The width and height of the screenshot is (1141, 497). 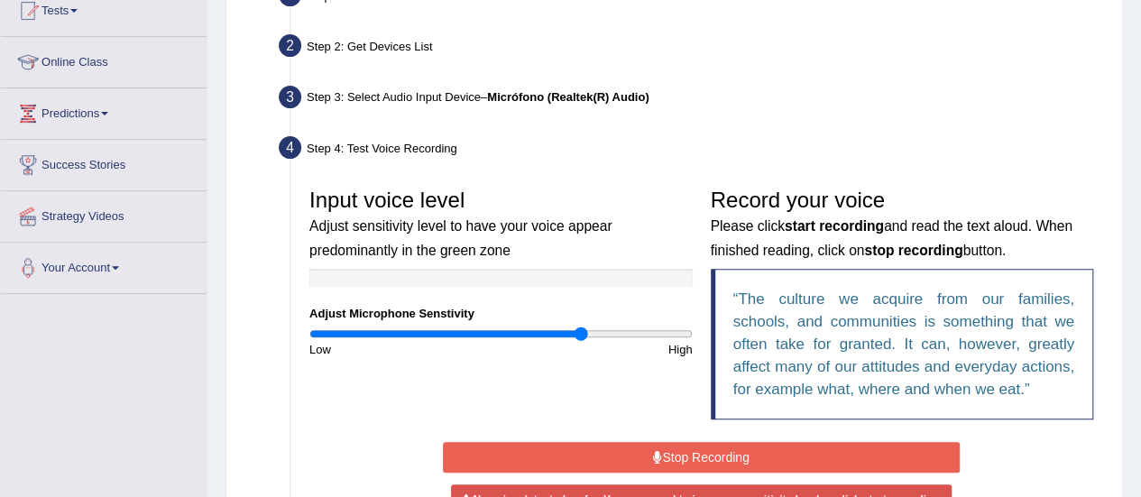 What do you see at coordinates (904, 344) in the screenshot?
I see `q: The culture we acquire from our families, schools, and communities is something that we often tak...` at bounding box center [904, 344].